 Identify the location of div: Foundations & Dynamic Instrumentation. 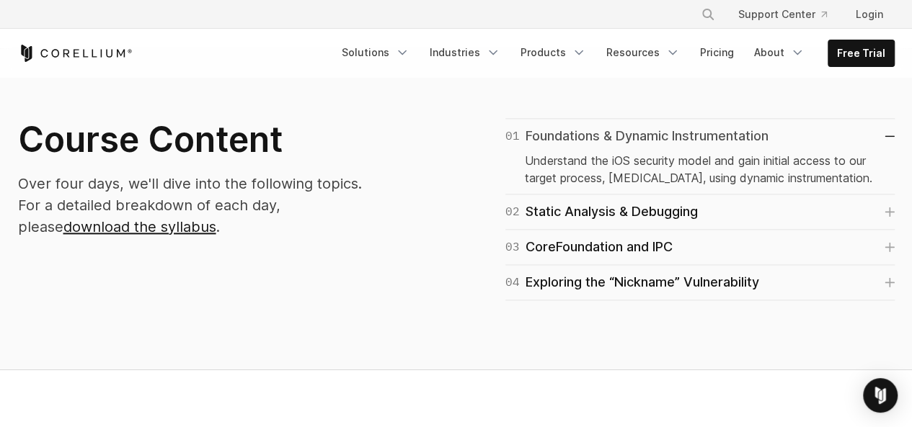
(636, 136).